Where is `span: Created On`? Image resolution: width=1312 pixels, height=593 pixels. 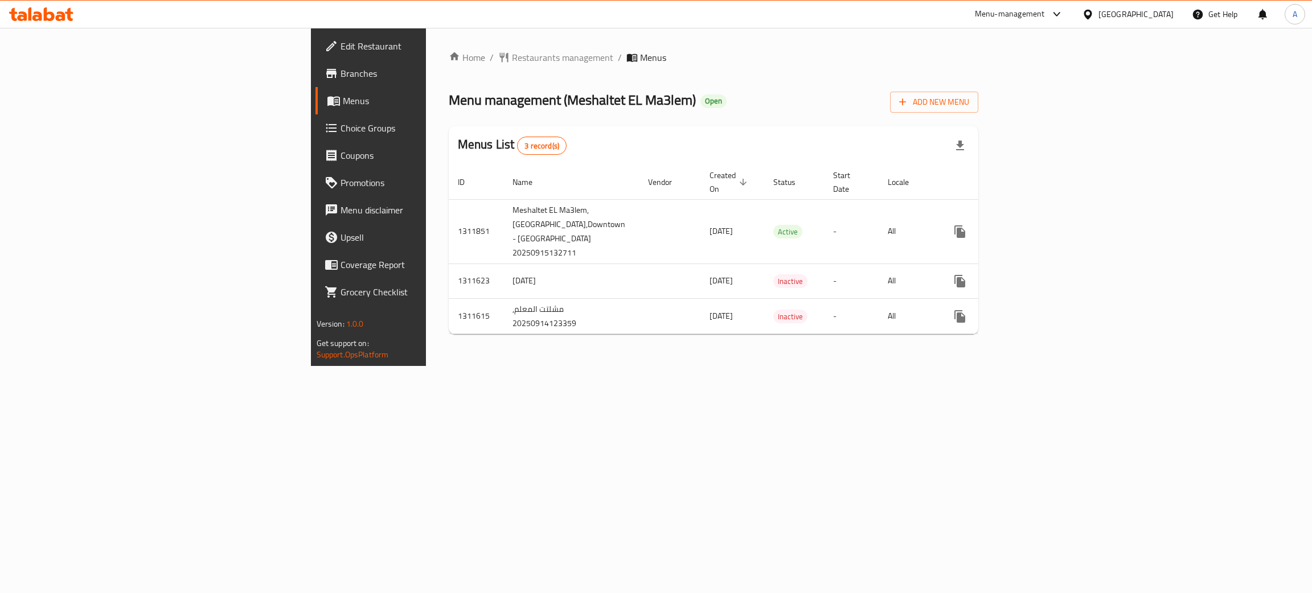
span: Created On is located at coordinates (730, 182).